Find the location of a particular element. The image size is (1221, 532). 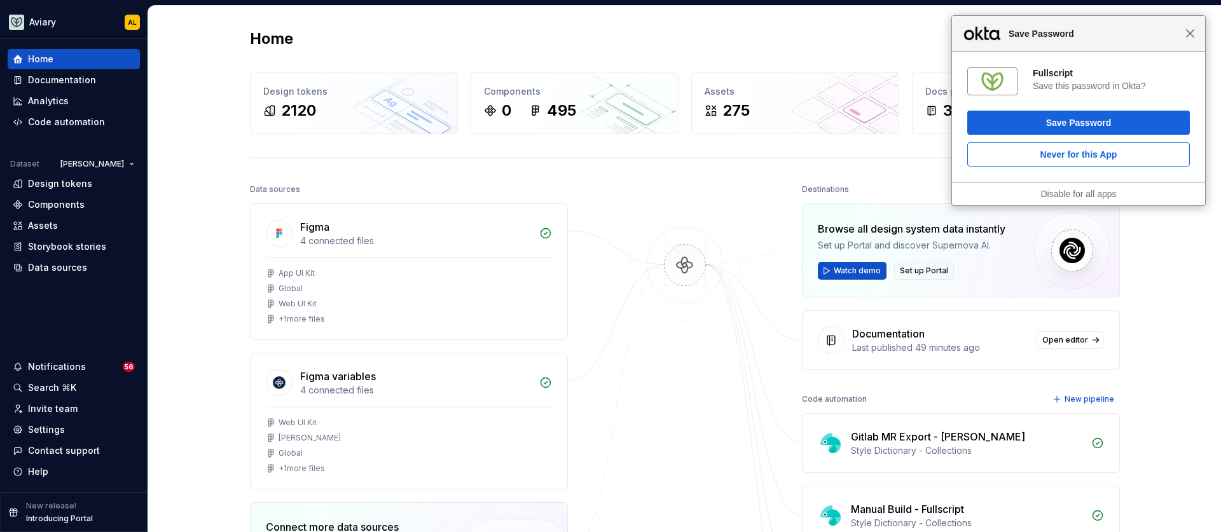

span: 56 is located at coordinates (128, 367).